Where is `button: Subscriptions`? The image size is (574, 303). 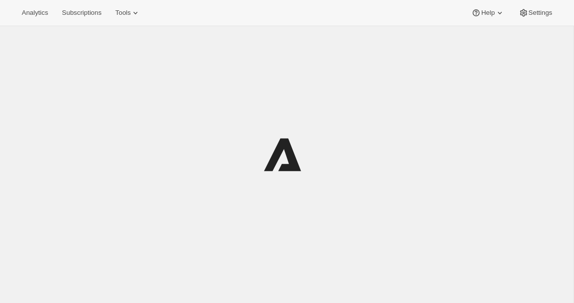
button: Subscriptions is located at coordinates (82, 13).